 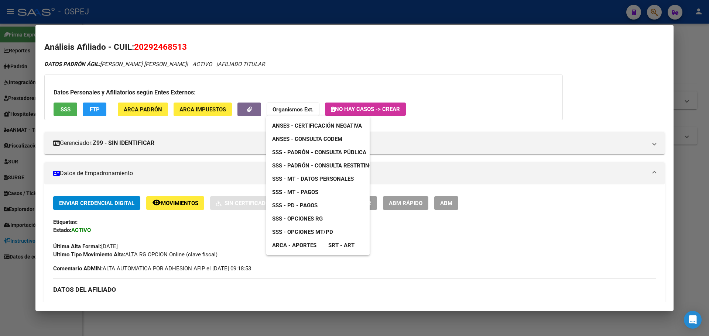 I want to click on span: ANSES - Consulta CODEM, so click(x=307, y=139).